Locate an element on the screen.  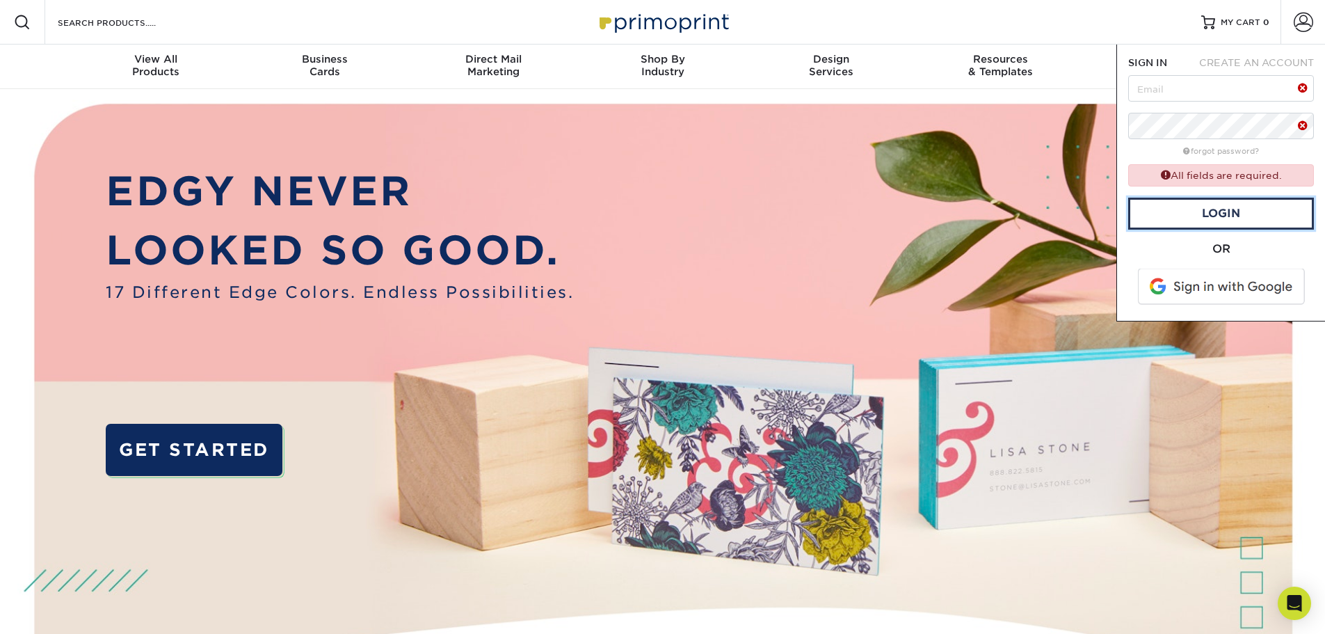
div: Services is located at coordinates (831, 65).